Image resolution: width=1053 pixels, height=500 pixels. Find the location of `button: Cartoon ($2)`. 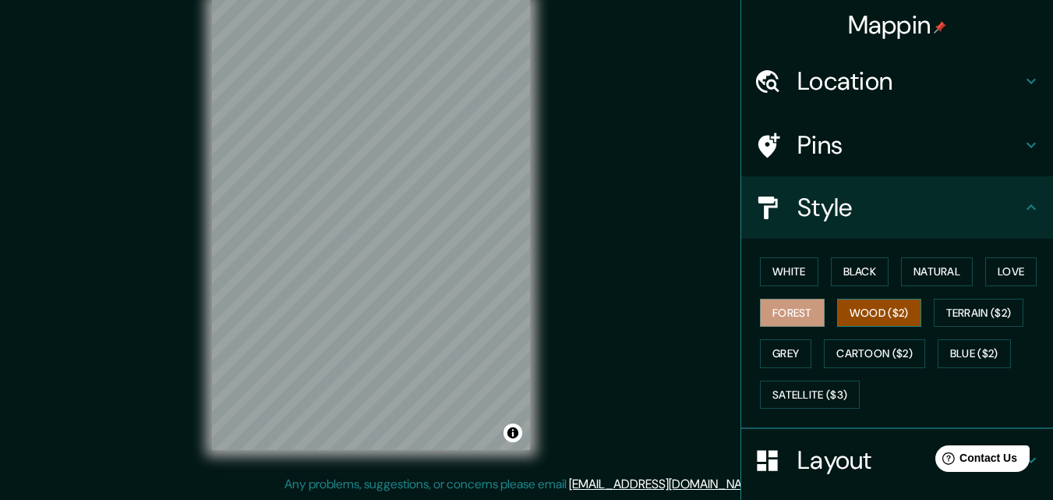

button: Cartoon ($2) is located at coordinates (875, 353).